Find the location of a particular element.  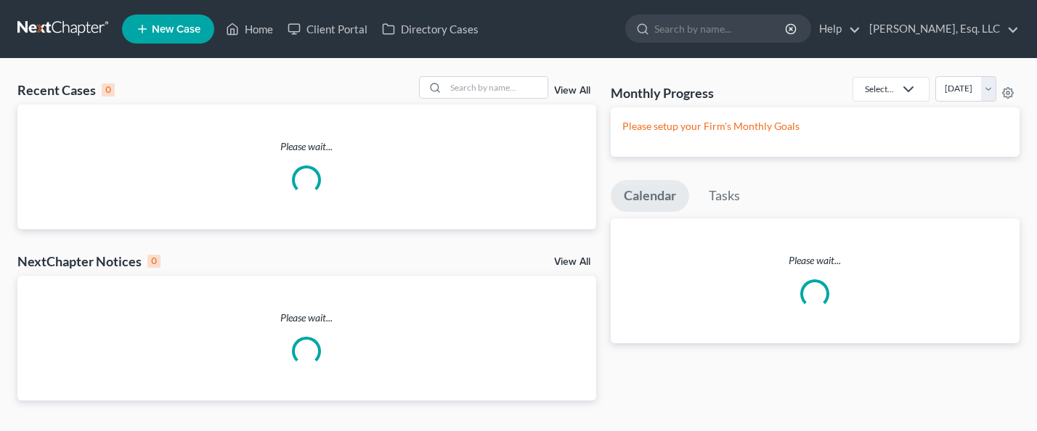

div: NextChapter Notices is located at coordinates (89, 261).